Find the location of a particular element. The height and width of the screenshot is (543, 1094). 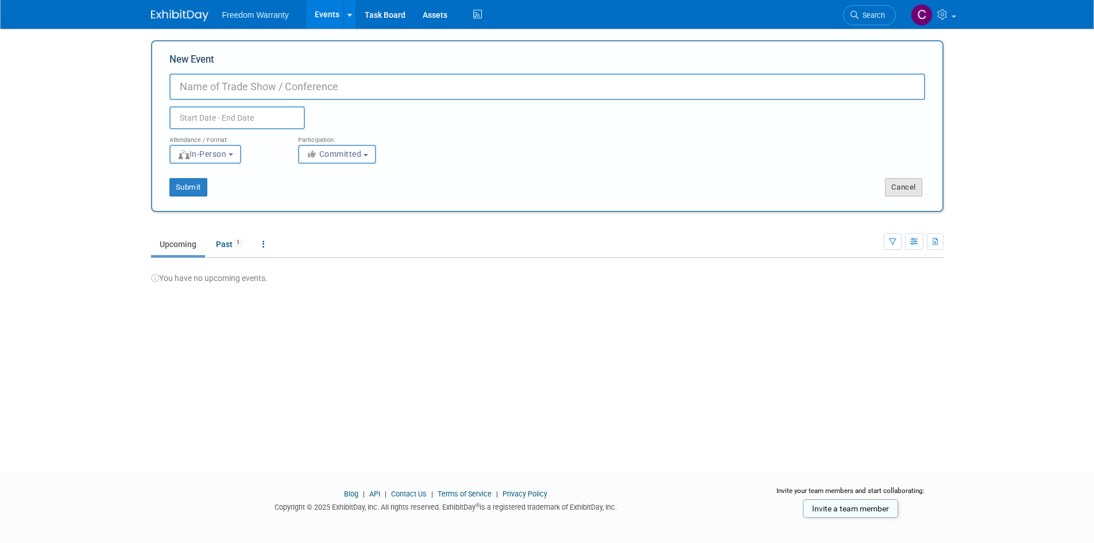

input: Start Date - End Date is located at coordinates (237, 118).